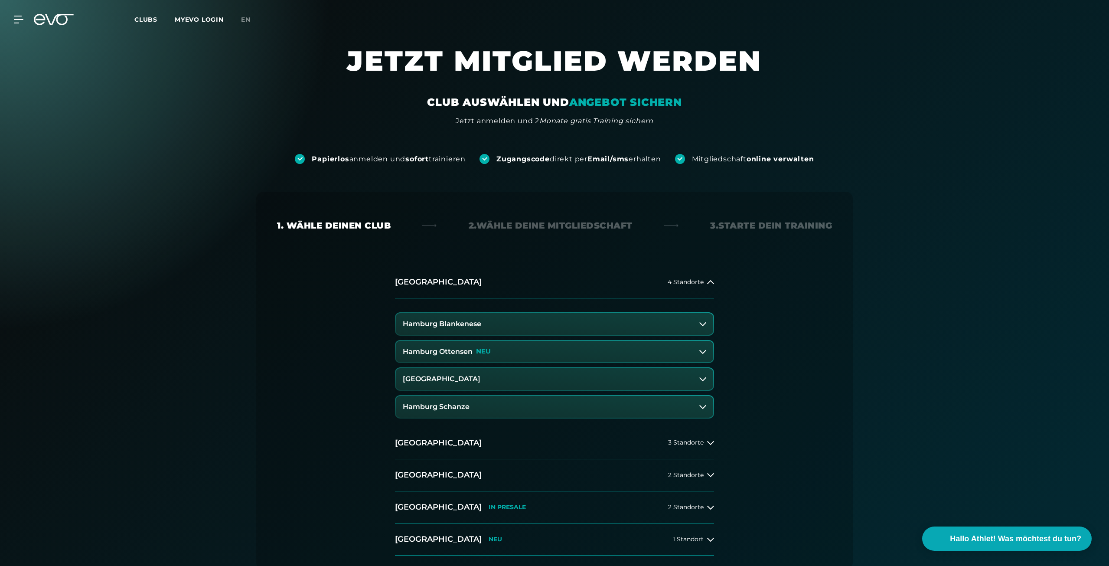  Describe the element at coordinates (507, 507) in the screenshot. I see `p: IN PRESALE` at that location.